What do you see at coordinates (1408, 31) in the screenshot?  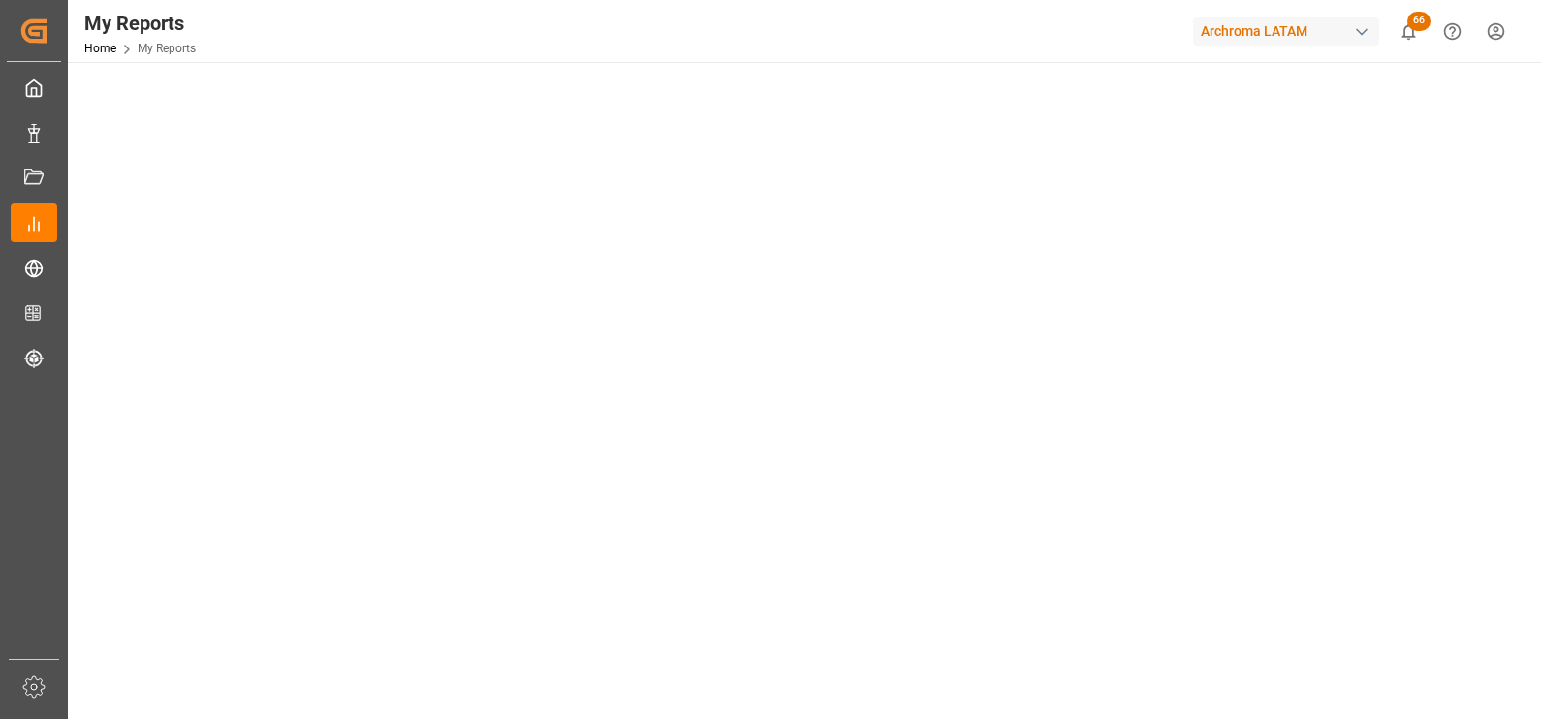 I see `button: show 66 new notifications` at bounding box center [1408, 31].